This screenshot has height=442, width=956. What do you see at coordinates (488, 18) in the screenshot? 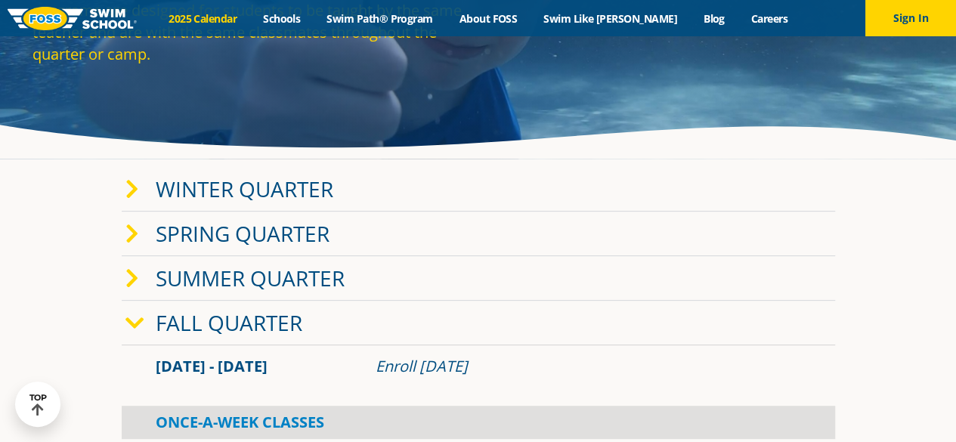
I see `a: About FOSS` at bounding box center [488, 18].